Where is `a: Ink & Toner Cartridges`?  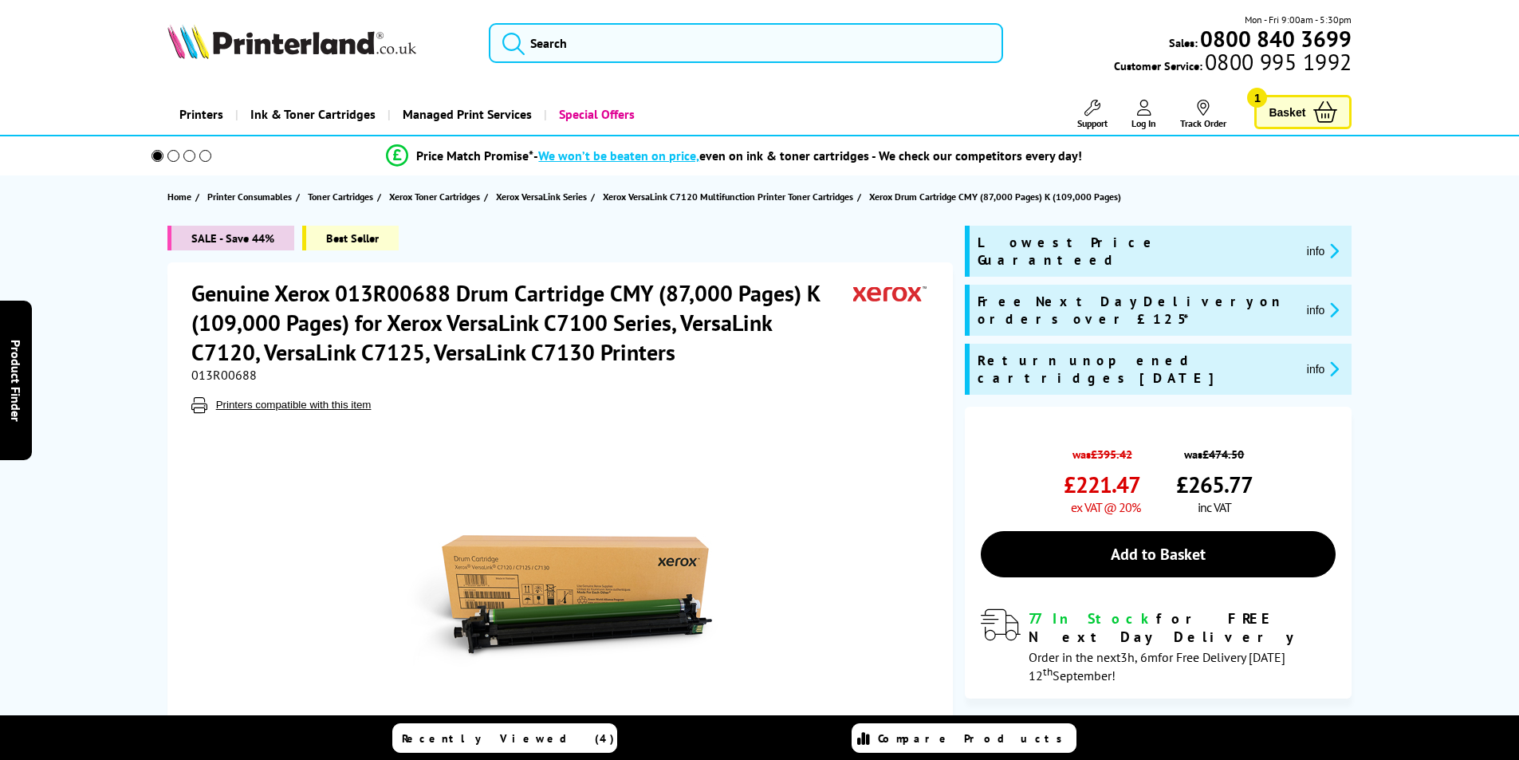
a: Ink & Toner Cartridges is located at coordinates (311, 114).